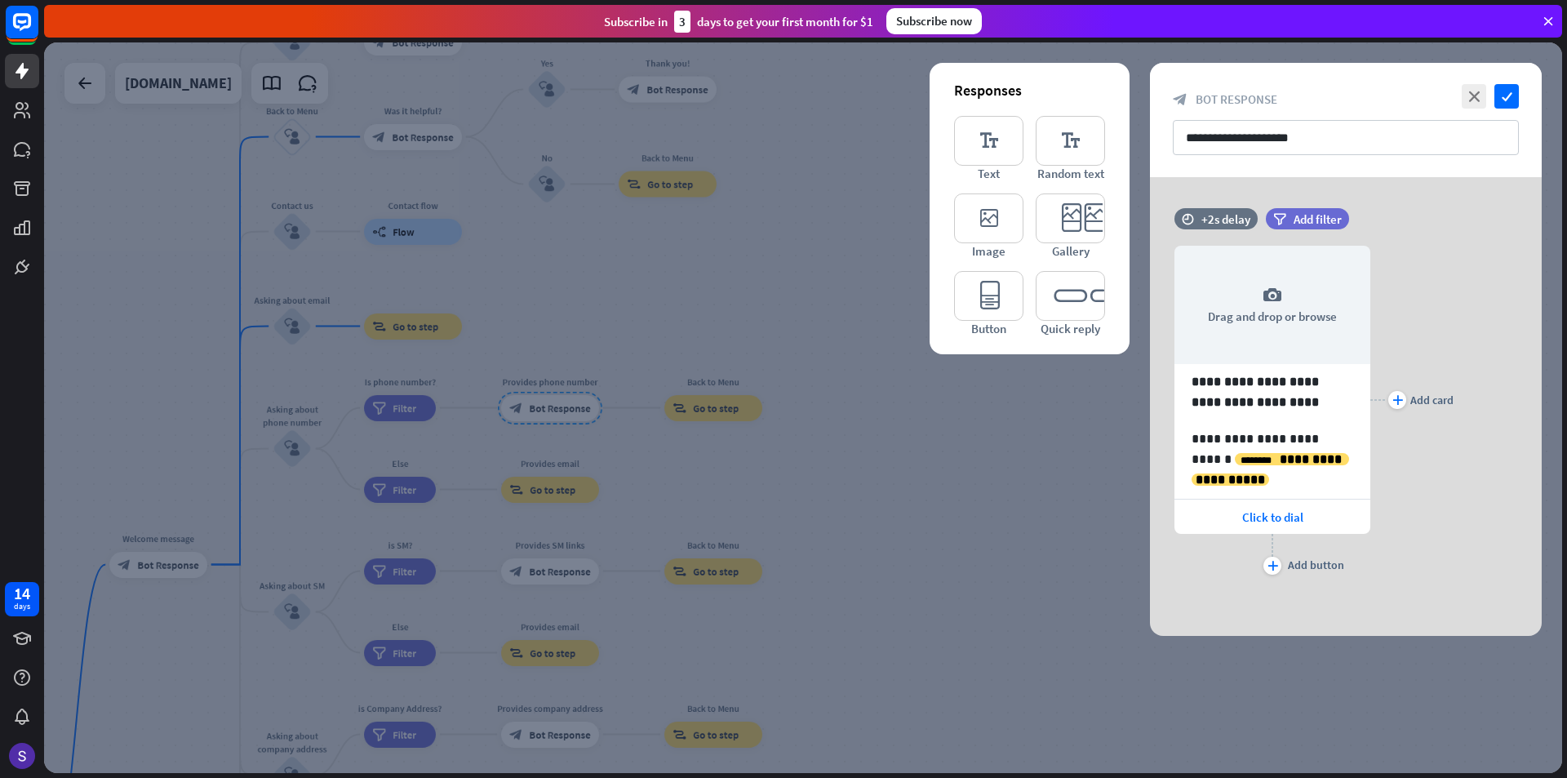  I want to click on span: Add filter, so click(1317, 219).